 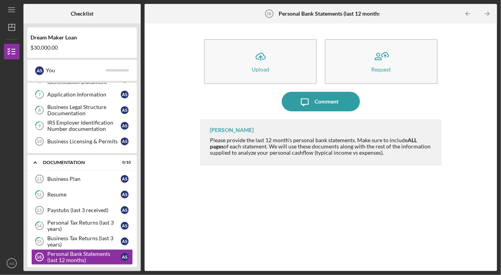 I want to click on a: 12ResumeAS, so click(x=82, y=195).